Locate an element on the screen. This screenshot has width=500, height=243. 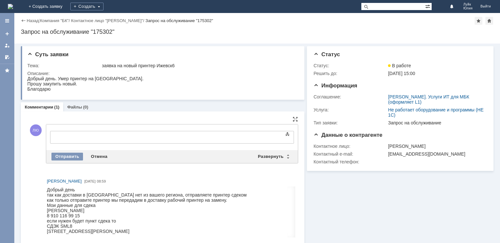
div: (1) is located at coordinates (57, 107).